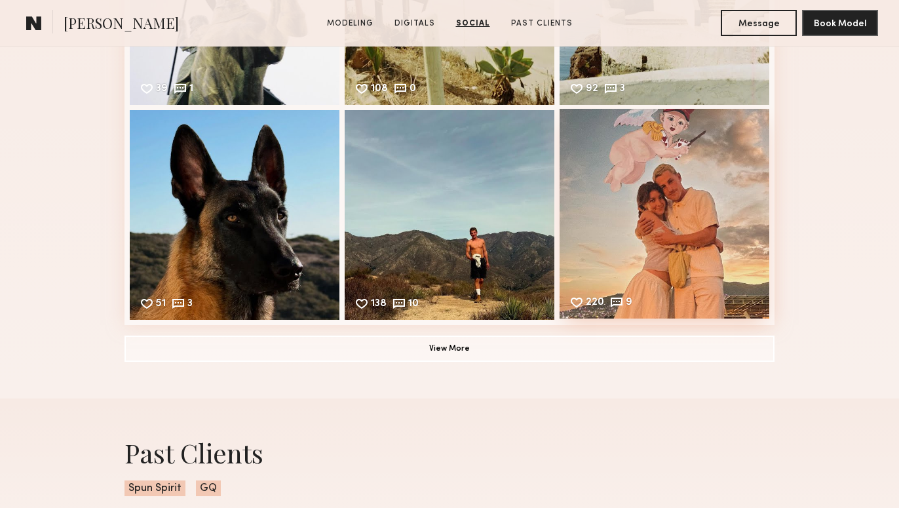 The image size is (899, 508). I want to click on a: Digitals, so click(415, 24).